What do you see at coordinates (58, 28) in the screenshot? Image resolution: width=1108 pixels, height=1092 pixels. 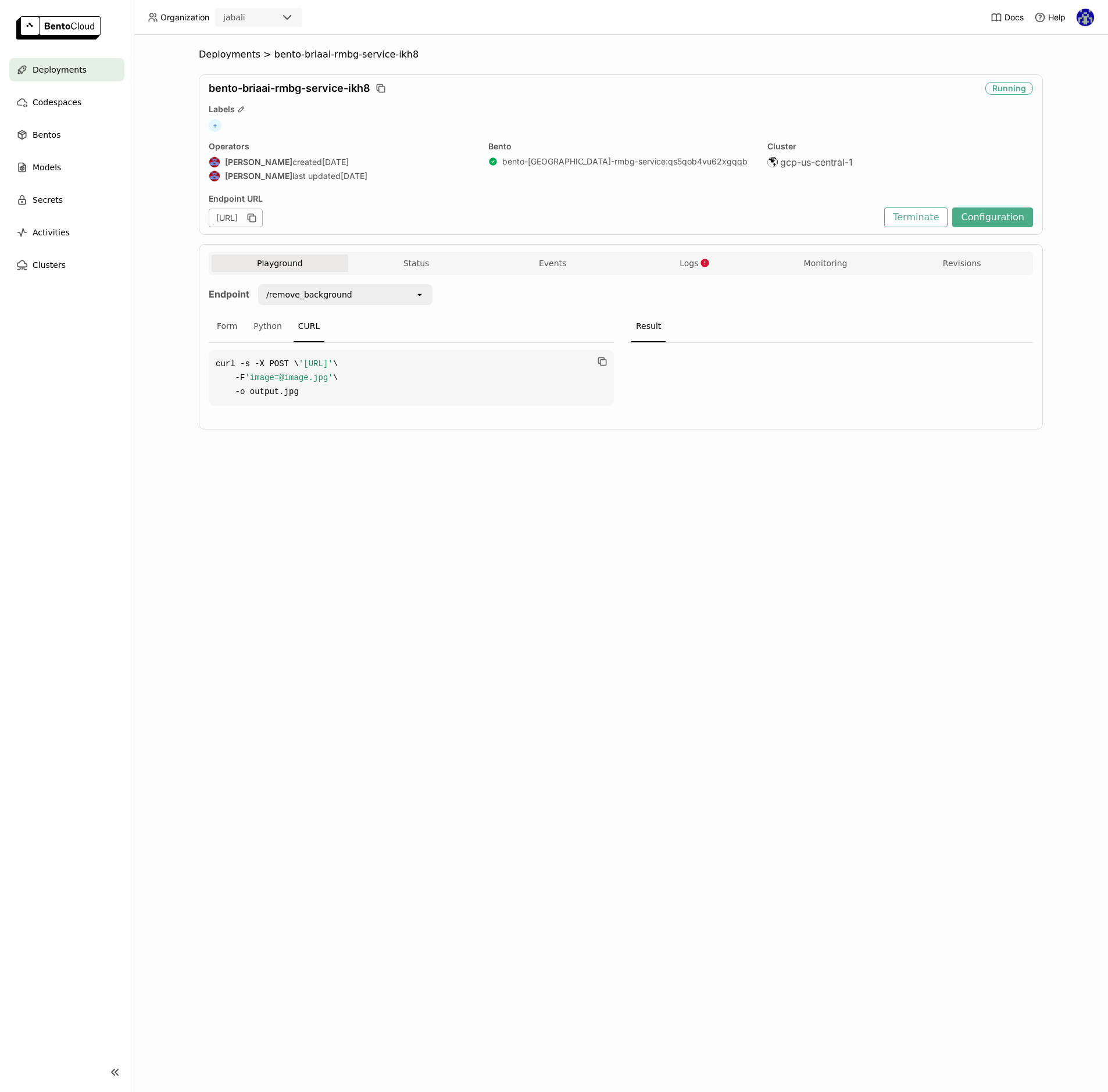 I see `img: logo` at bounding box center [58, 28].